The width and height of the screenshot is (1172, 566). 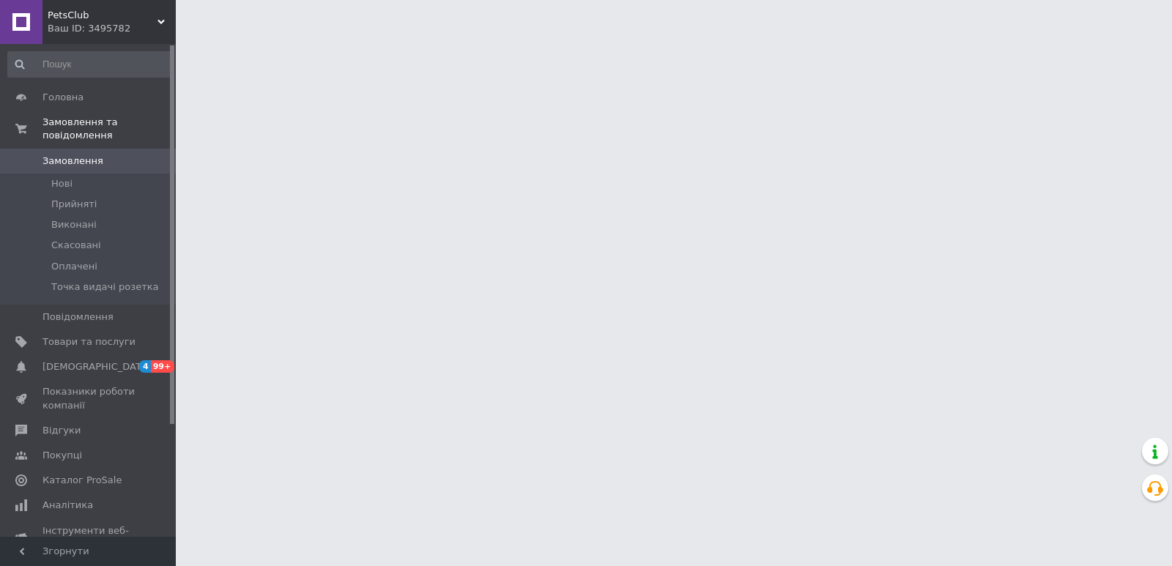 What do you see at coordinates (109, 129) in the screenshot?
I see `span: Замовлення та повідомлення` at bounding box center [109, 129].